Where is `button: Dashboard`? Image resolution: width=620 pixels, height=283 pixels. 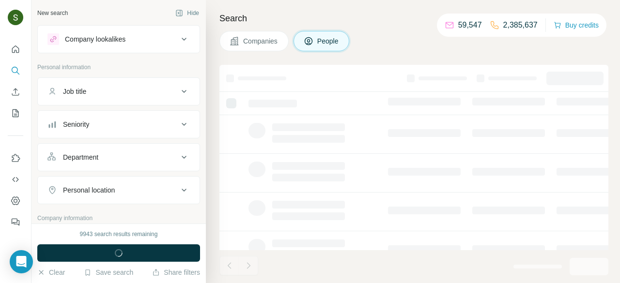
button: Dashboard is located at coordinates (15, 201).